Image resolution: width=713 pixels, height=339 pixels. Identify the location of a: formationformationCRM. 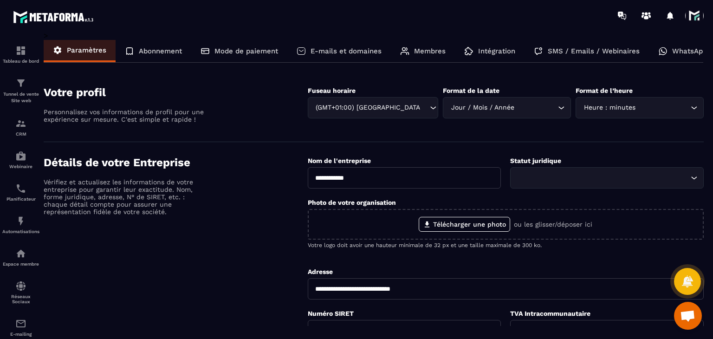
(21, 127).